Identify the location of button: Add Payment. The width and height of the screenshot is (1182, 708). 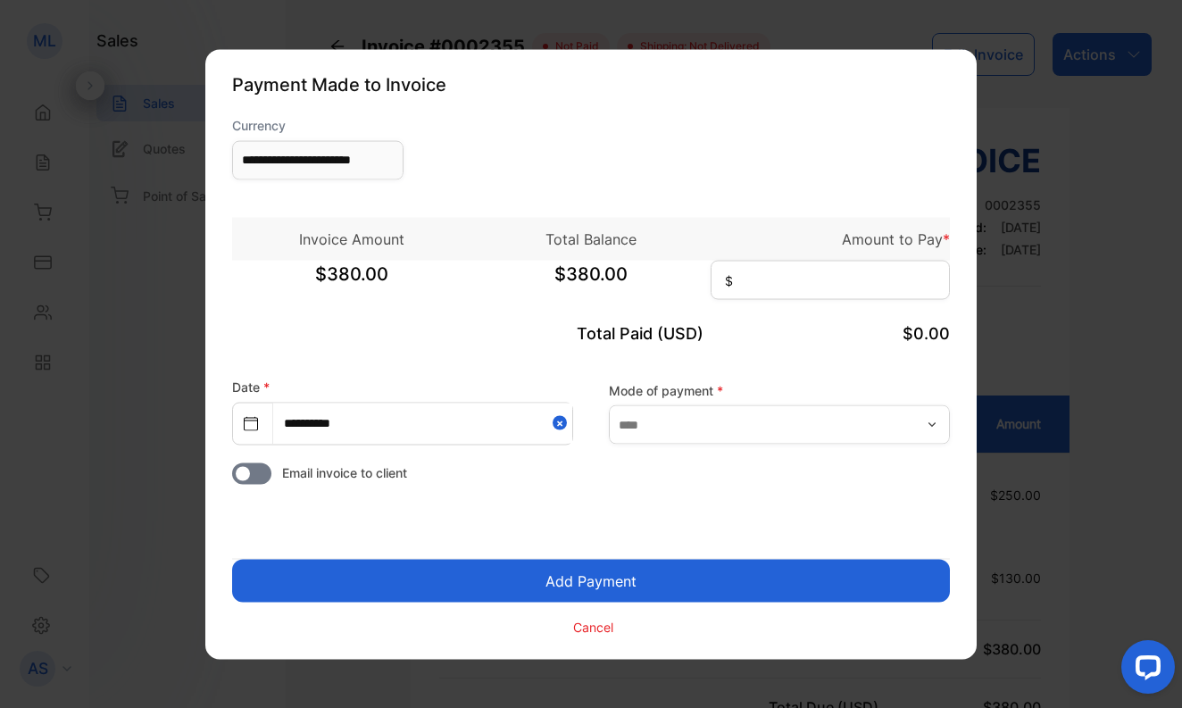
(591, 580).